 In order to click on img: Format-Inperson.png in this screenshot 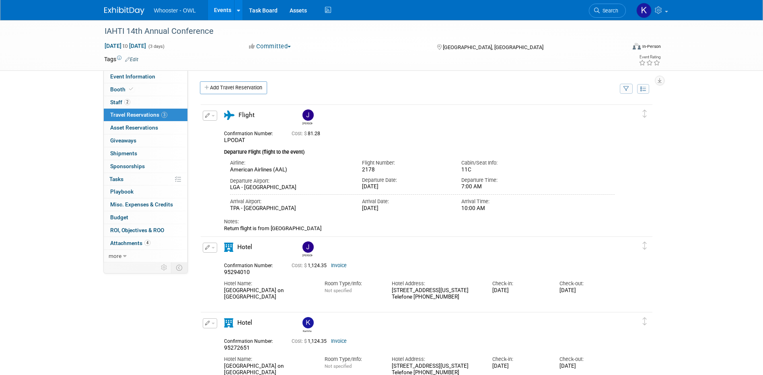, I will do `click(637, 46)`.